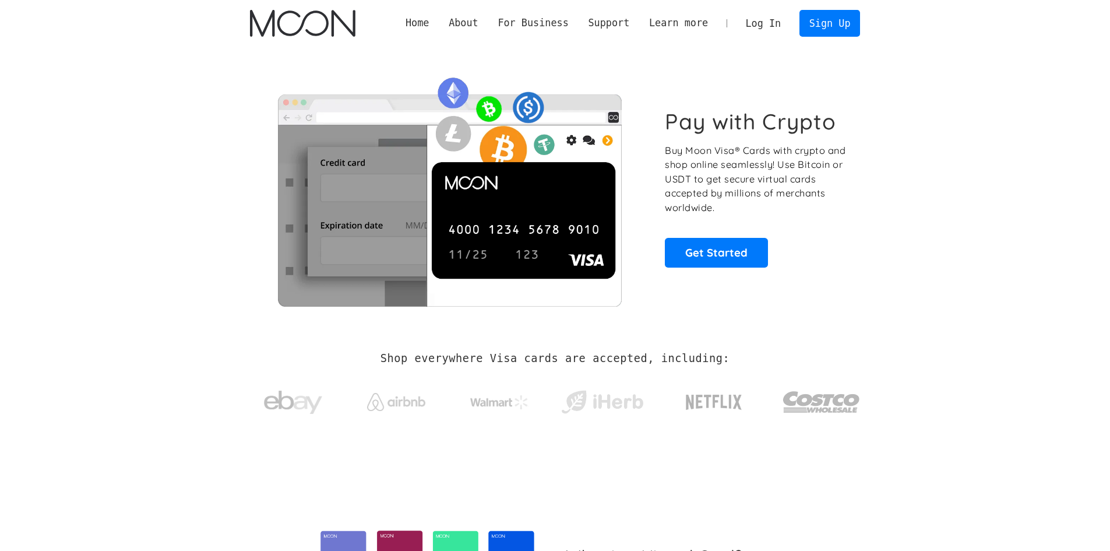 The image size is (1110, 551). I want to click on a: home, so click(302, 23).